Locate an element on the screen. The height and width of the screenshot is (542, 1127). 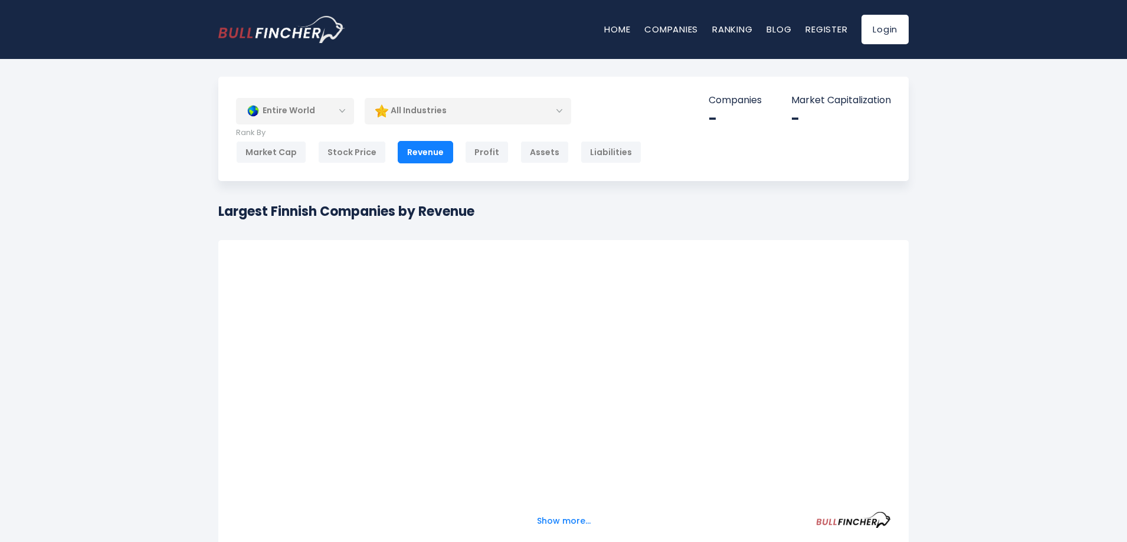
a: Companies is located at coordinates (671, 29).